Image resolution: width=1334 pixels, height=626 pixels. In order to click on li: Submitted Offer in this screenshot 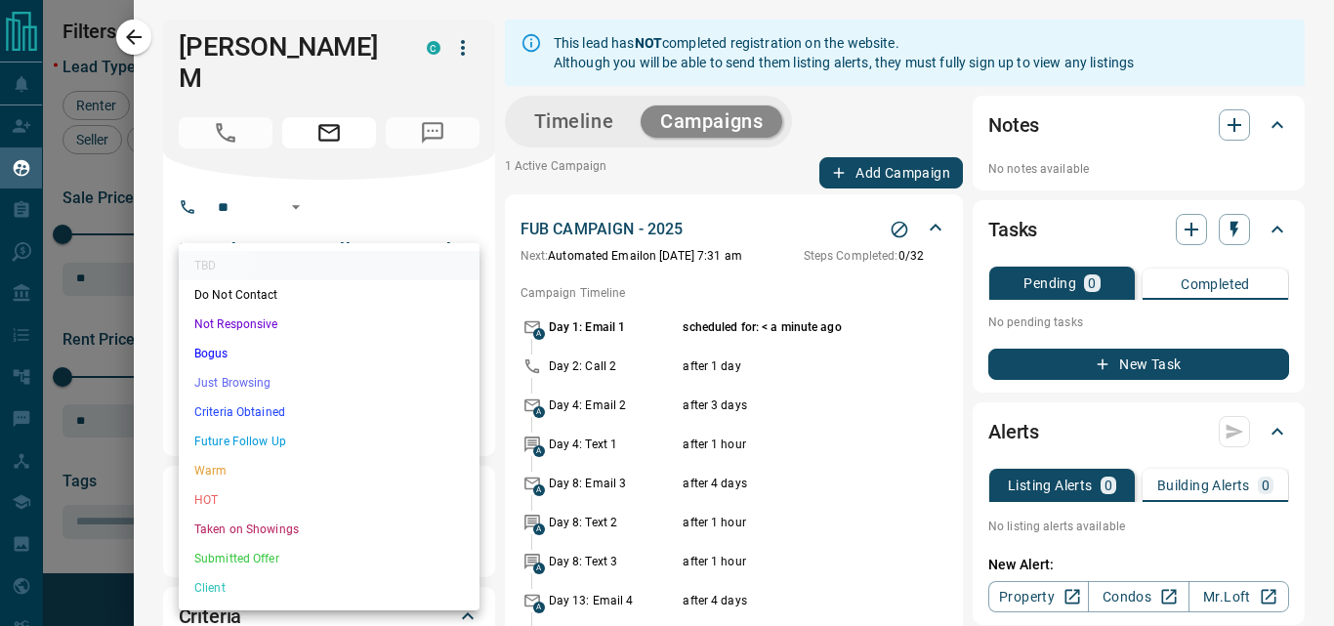, I will do `click(329, 559)`.